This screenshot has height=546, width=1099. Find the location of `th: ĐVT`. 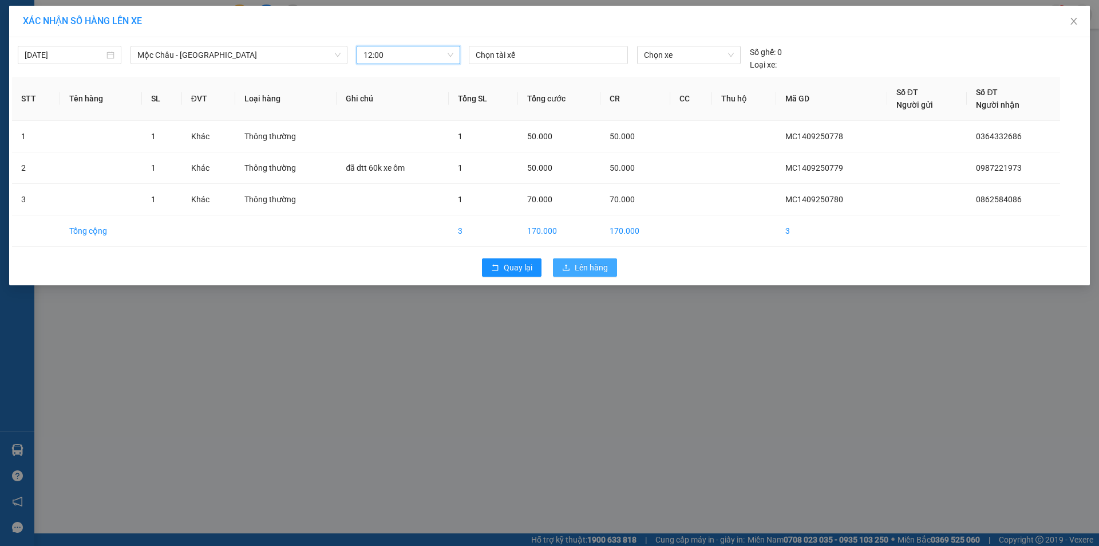

th: ĐVT is located at coordinates (208, 98).